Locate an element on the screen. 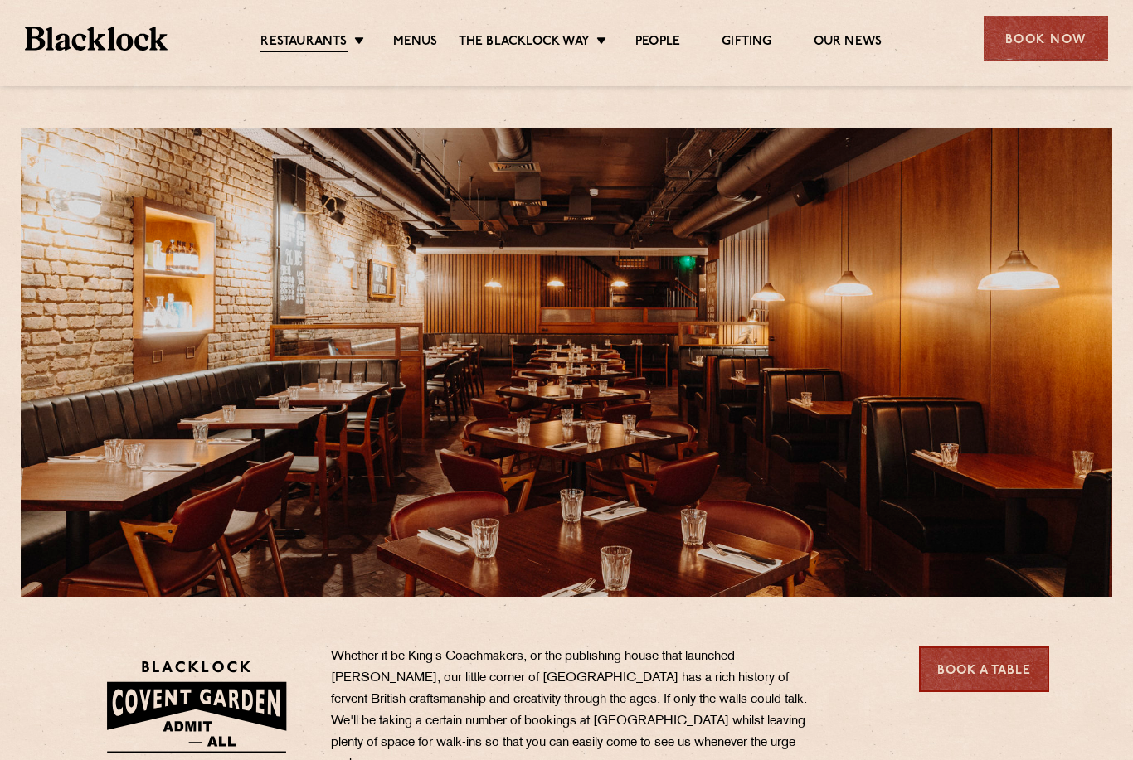  a: People is located at coordinates (658, 42).